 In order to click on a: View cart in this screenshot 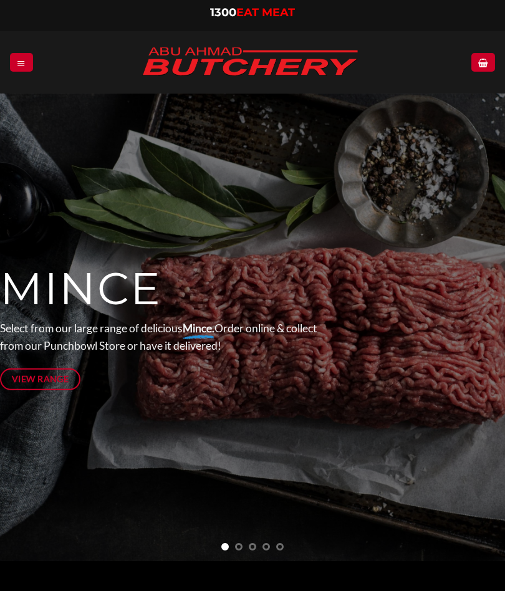, I will do `click(483, 62)`.